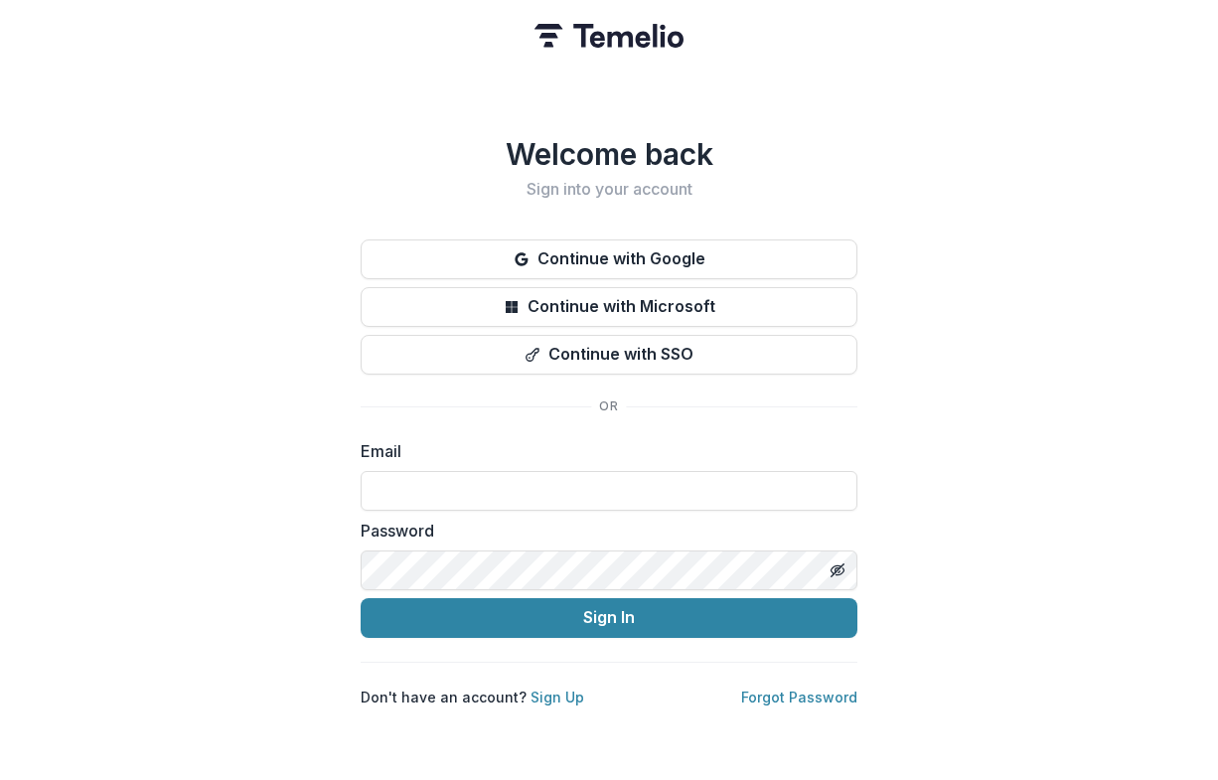 This screenshot has width=1218, height=780. Describe the element at coordinates (609, 618) in the screenshot. I see `button: Sign In` at that location.